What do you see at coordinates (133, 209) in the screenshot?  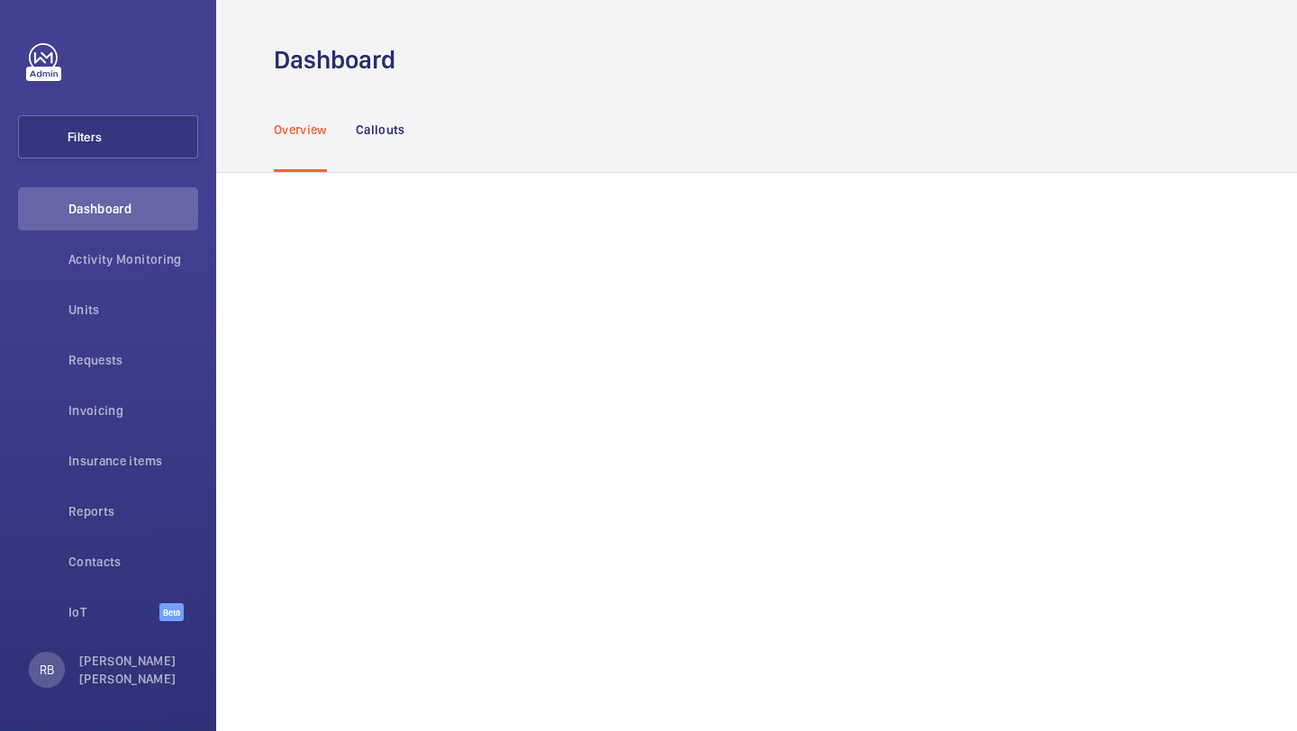 I see `span: Dashboard` at bounding box center [133, 209].